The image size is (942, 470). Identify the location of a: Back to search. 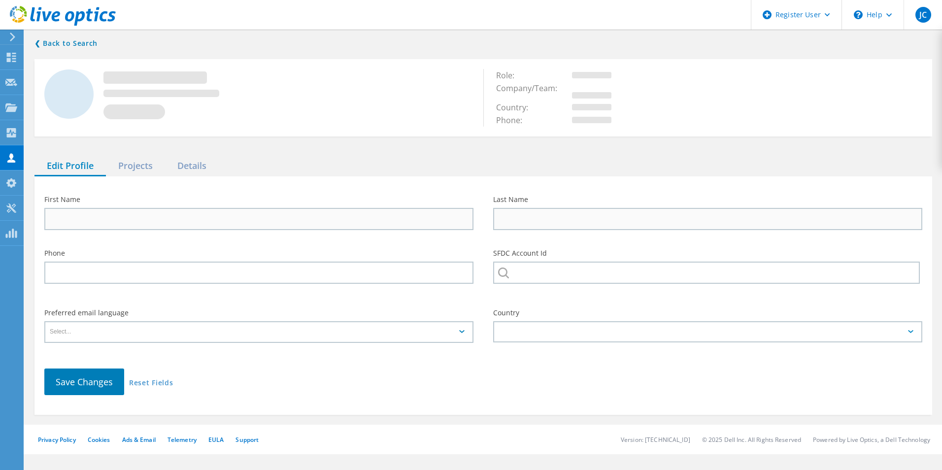
(66, 43).